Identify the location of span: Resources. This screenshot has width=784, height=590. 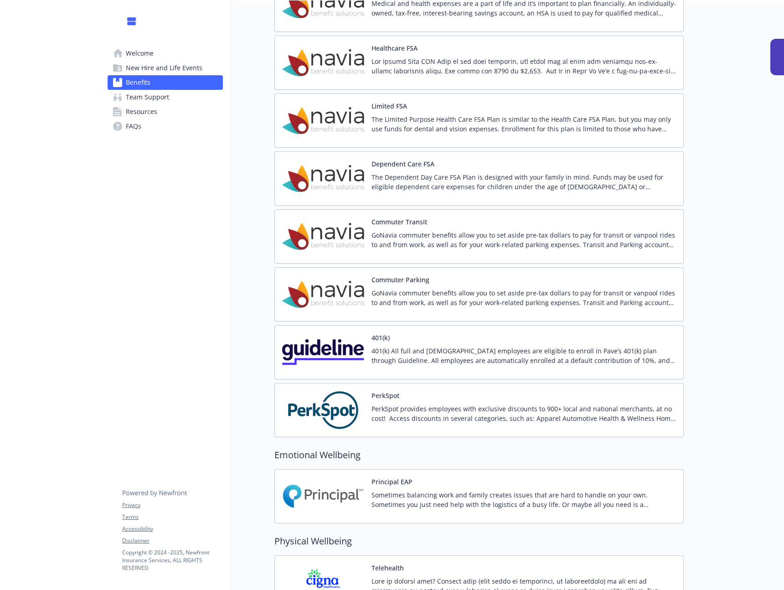
(141, 112).